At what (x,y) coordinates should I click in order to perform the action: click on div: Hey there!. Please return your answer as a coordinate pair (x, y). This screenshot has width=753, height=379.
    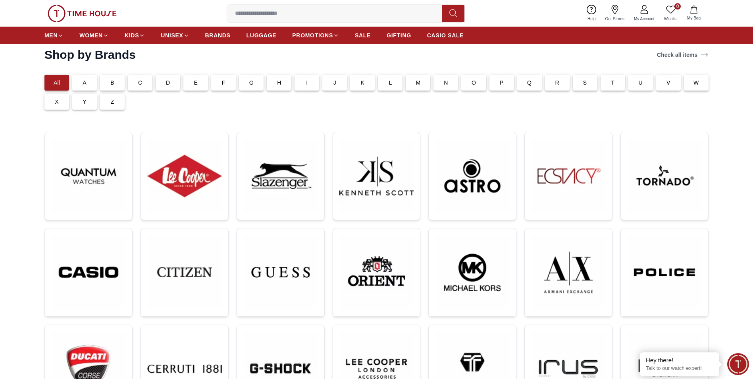
    Looking at the image, I should click on (680, 360).